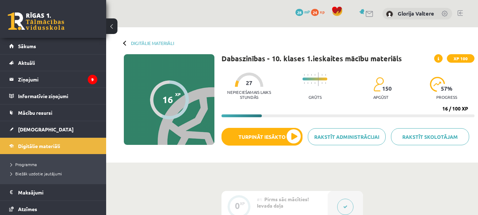 This screenshot has width=478, height=215. I want to click on a: Programma, so click(55, 164).